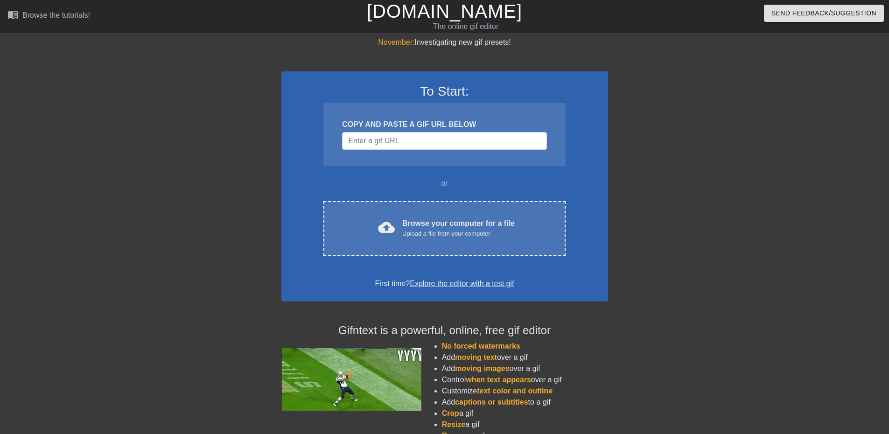 Image resolution: width=889 pixels, height=434 pixels. Describe the element at coordinates (525, 391) in the screenshot. I see `li: Customize` at that location.